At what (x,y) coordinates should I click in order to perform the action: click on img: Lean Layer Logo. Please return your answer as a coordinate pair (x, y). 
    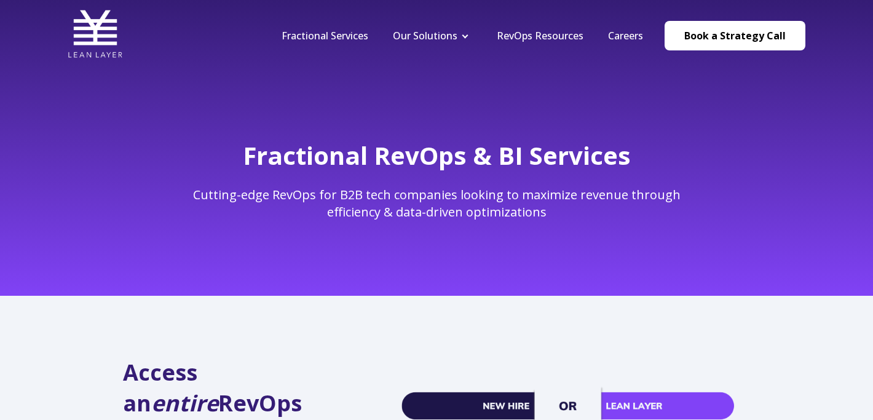
    Looking at the image, I should click on (95, 34).